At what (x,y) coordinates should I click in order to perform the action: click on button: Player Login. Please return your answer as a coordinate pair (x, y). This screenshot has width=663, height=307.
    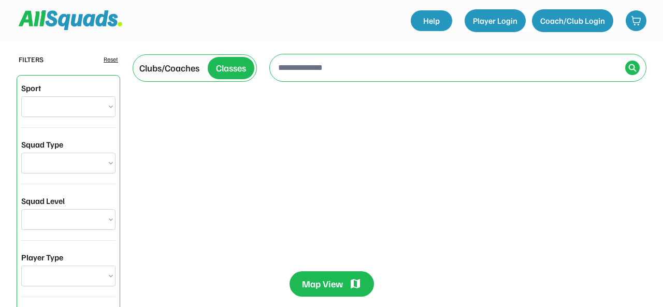
    Looking at the image, I should click on (495, 21).